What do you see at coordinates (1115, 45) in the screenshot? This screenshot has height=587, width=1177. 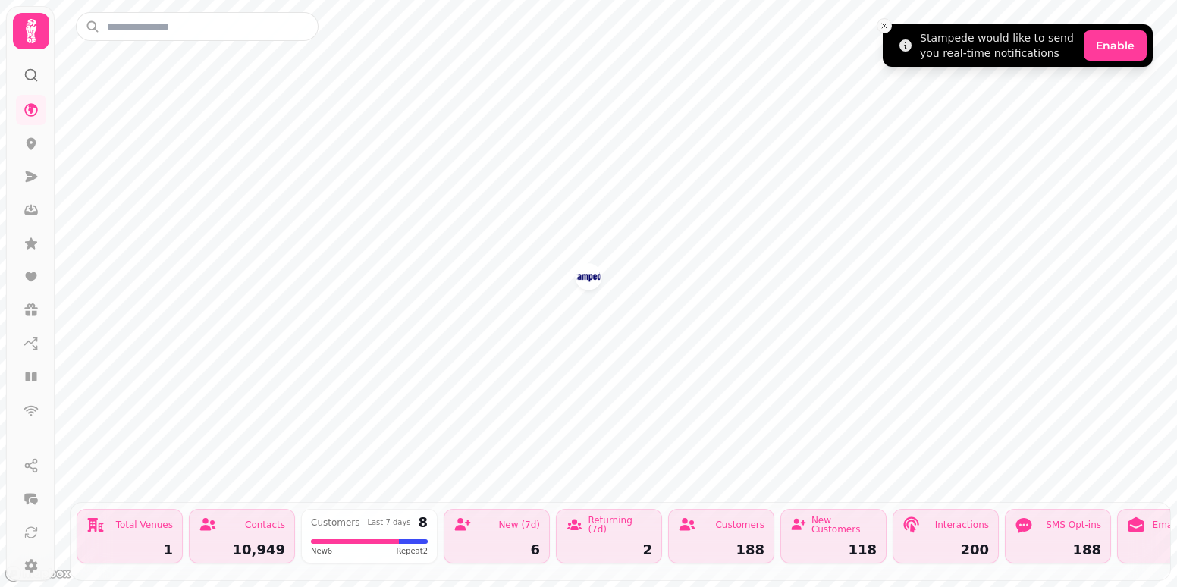 I see `button: Enable` at bounding box center [1115, 45].